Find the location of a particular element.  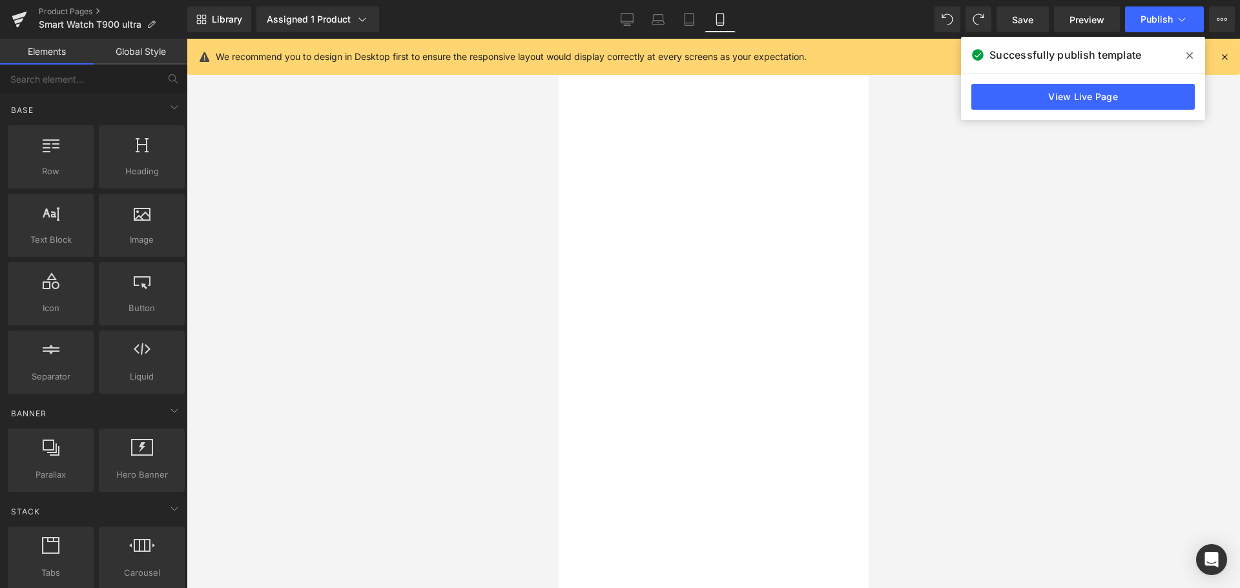

span: Banner is located at coordinates (28, 413).